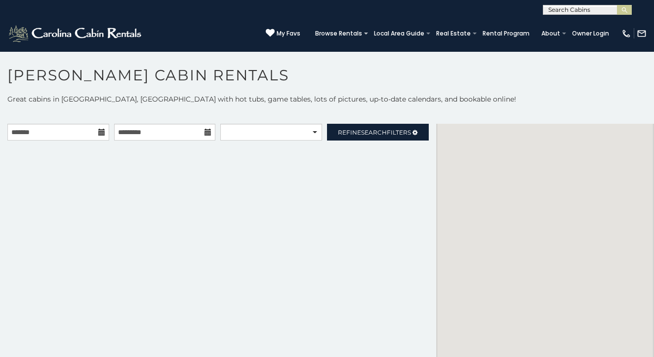  I want to click on img: White-1-2.png, so click(76, 34).